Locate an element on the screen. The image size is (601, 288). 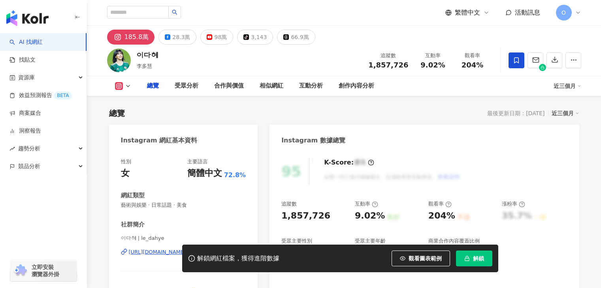
div: 性別 is located at coordinates (126, 162).